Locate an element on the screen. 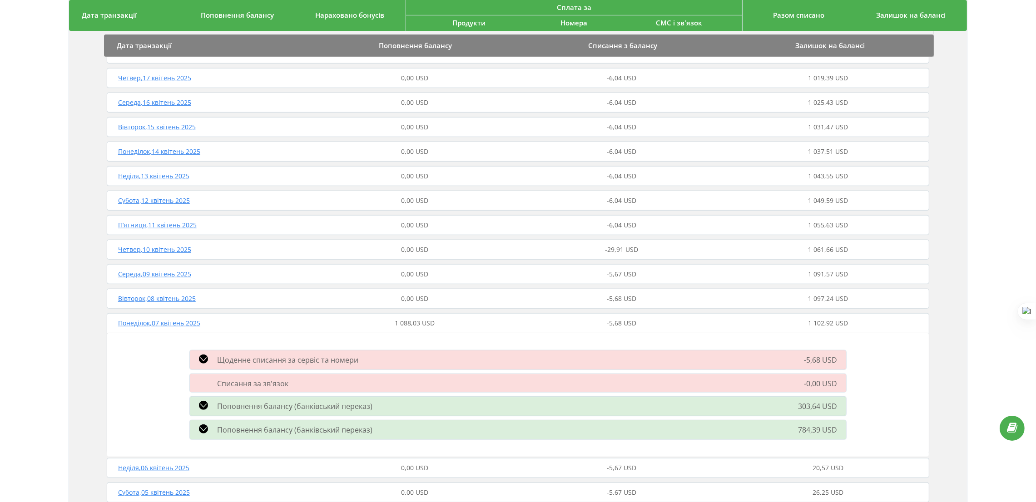  span: Разом списано is located at coordinates (798, 15).